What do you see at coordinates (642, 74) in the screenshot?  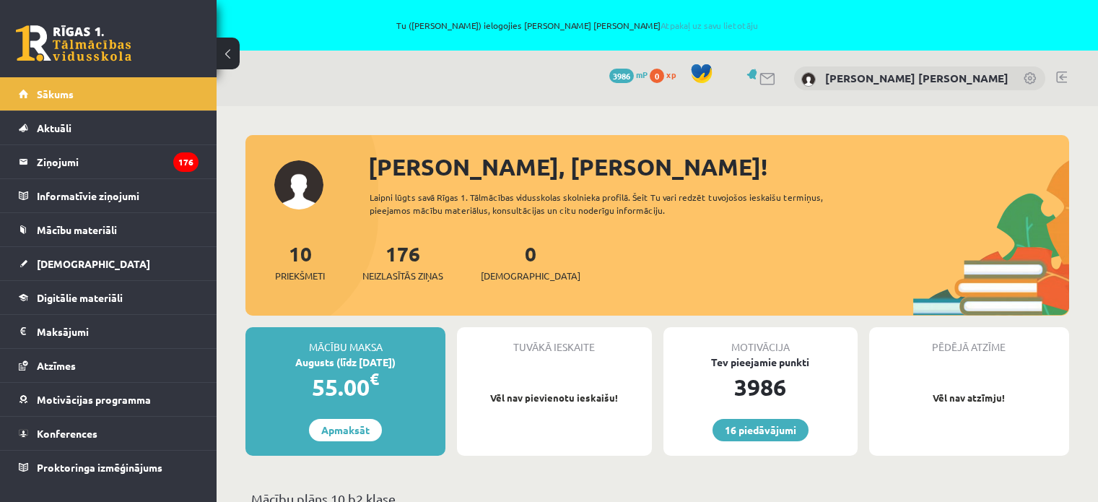 I see `span: mP` at bounding box center [642, 74].